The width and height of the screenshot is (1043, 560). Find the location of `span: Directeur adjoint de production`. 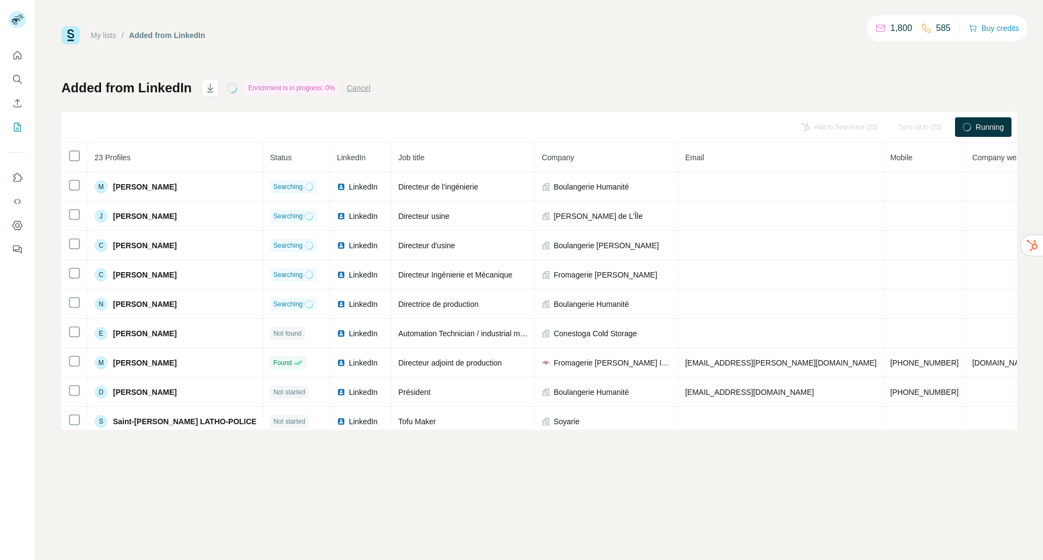

span: Directeur adjoint de production is located at coordinates (450, 363).